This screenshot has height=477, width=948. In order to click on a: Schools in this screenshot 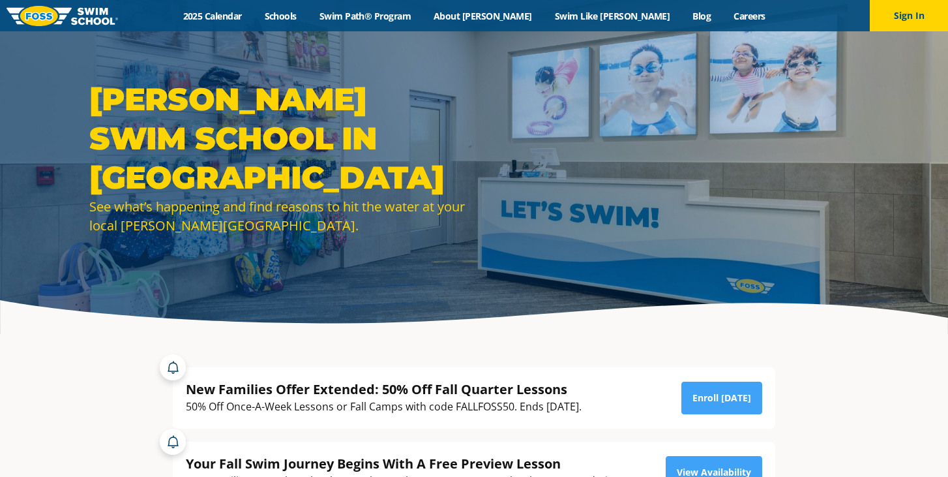, I will do `click(280, 16)`.